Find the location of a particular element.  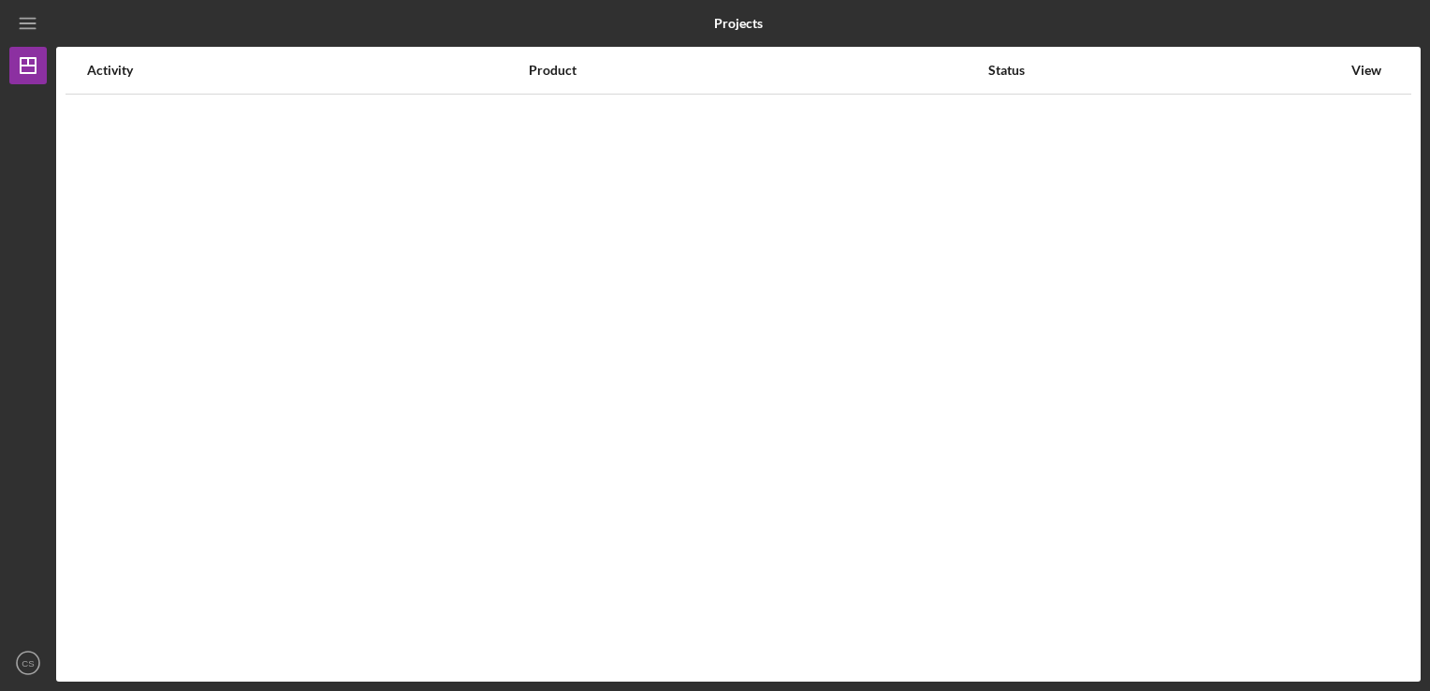

div: Product is located at coordinates (757, 70).